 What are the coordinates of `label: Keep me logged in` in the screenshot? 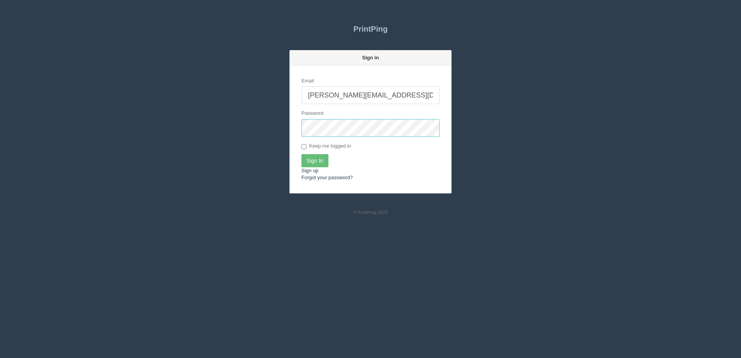 It's located at (326, 147).